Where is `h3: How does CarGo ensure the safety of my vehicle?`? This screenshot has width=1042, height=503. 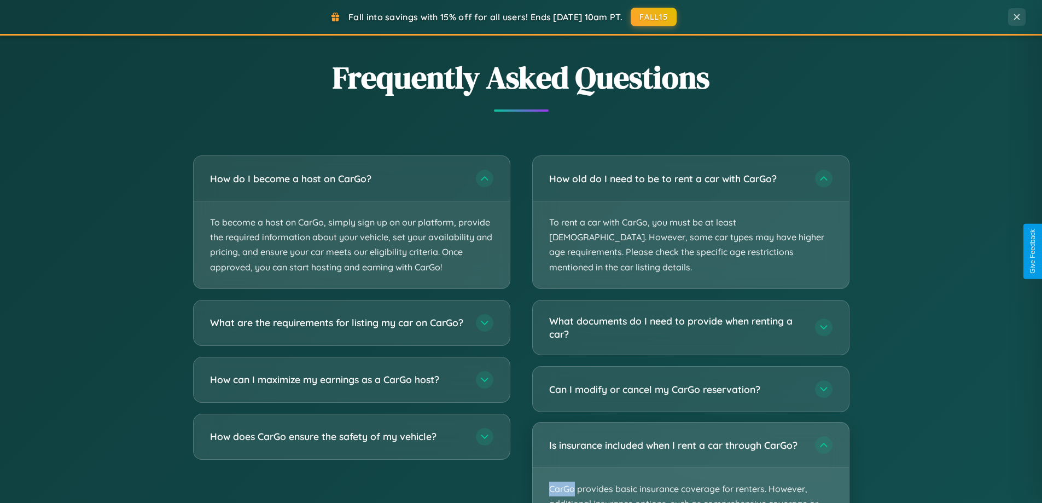 h3: How does CarGo ensure the safety of my vehicle? is located at coordinates (337, 436).